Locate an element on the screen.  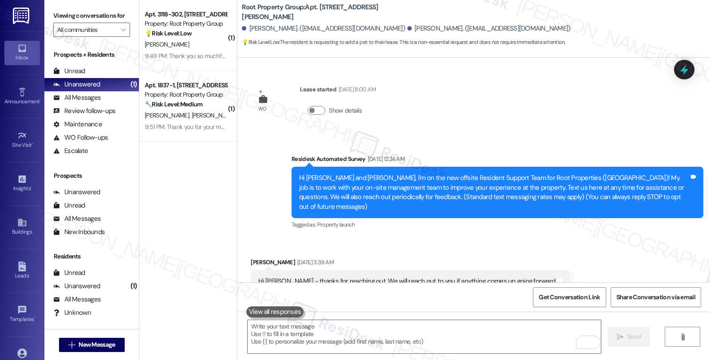
a: Site Visit • is located at coordinates (22, 140).